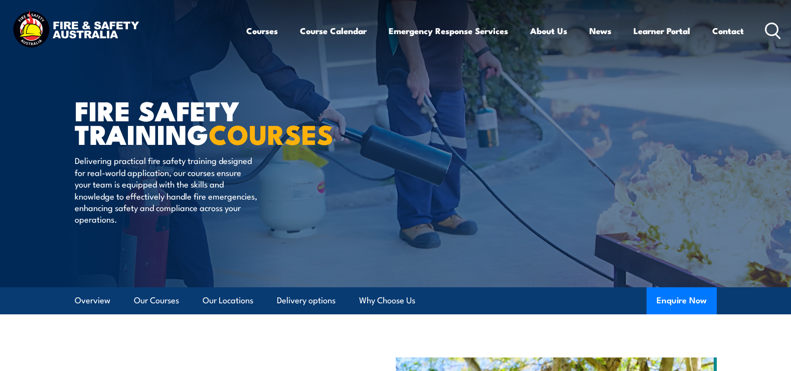  Describe the element at coordinates (333, 31) in the screenshot. I see `a: Course Calendar` at that location.